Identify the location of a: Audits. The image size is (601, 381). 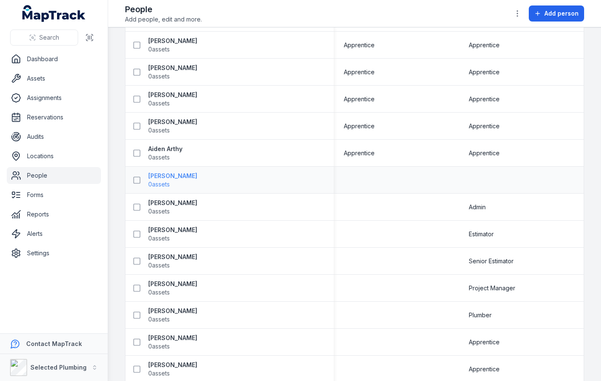
(54, 137).